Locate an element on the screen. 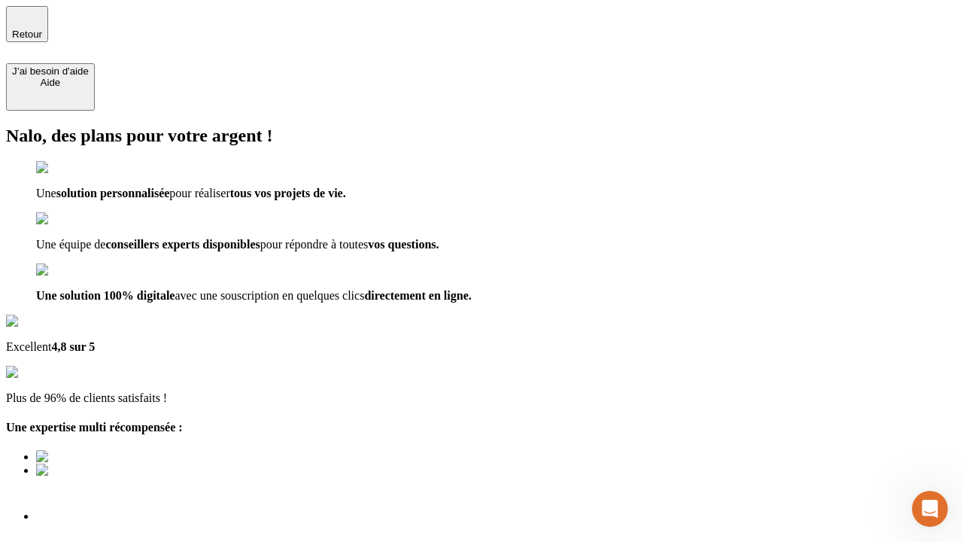  span: Une équipe de is located at coordinates (71, 244).